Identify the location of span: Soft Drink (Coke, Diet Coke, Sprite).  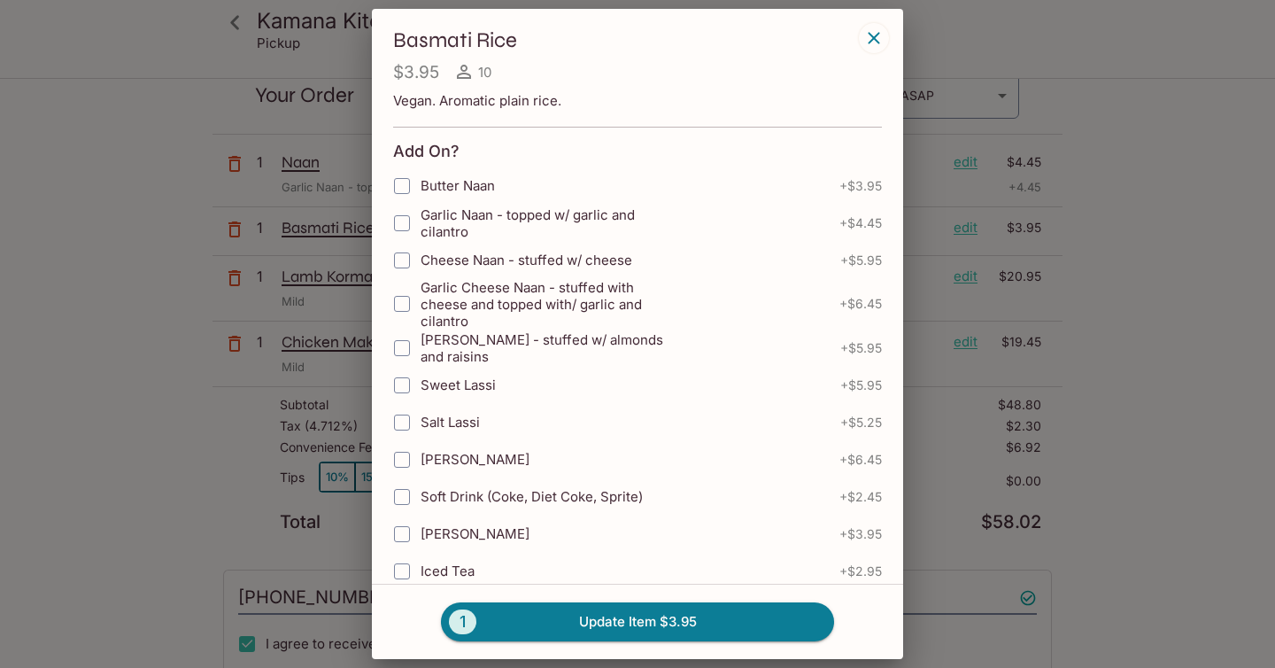
(531, 496).